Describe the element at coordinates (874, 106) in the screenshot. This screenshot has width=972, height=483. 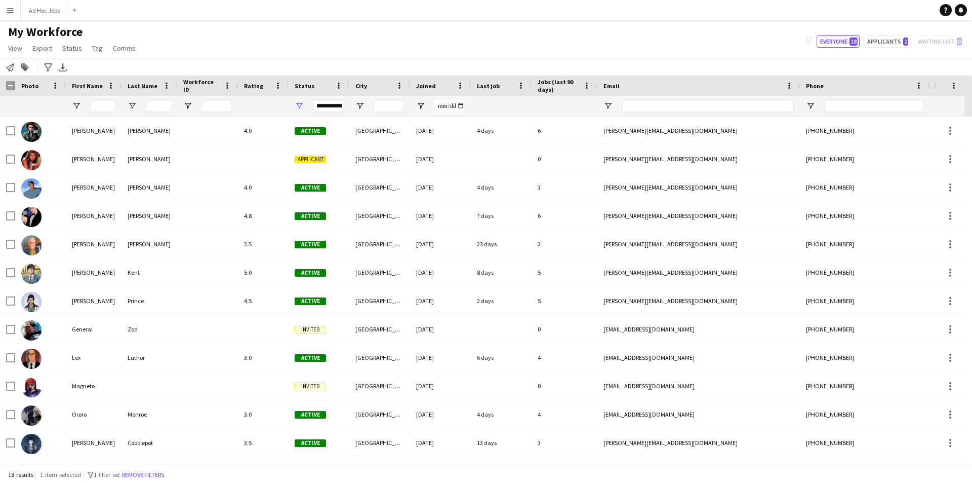
I see `input: Phone Filter Input` at that location.